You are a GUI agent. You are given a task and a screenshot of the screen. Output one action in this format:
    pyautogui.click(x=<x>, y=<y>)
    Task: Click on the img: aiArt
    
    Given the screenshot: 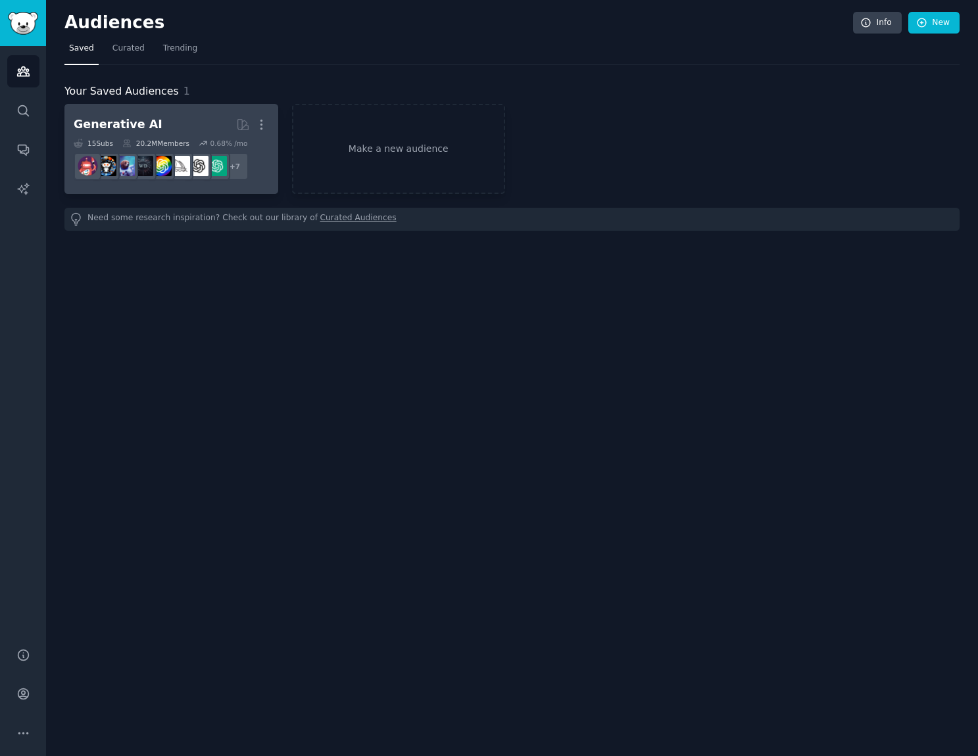 What is the action you would take?
    pyautogui.click(x=106, y=166)
    